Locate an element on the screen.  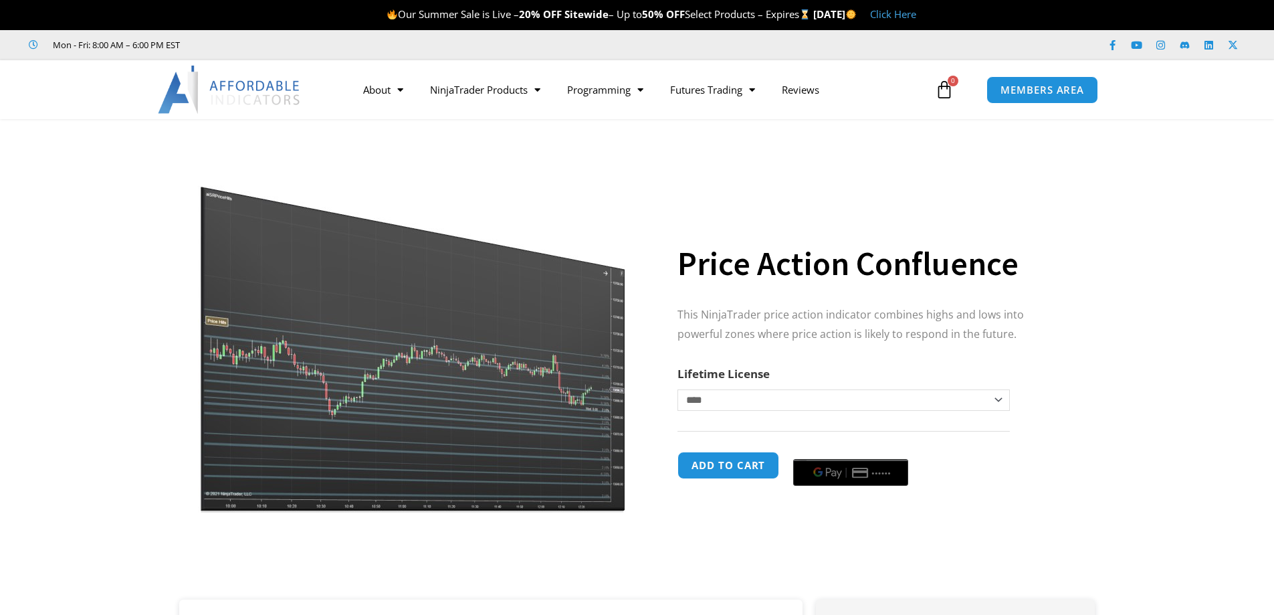
strong: 50% OFF is located at coordinates (664, 14).